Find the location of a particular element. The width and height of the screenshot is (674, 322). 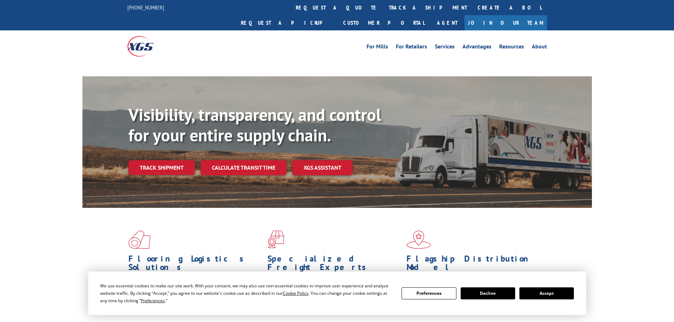

a: Track shipment is located at coordinates (162, 168).